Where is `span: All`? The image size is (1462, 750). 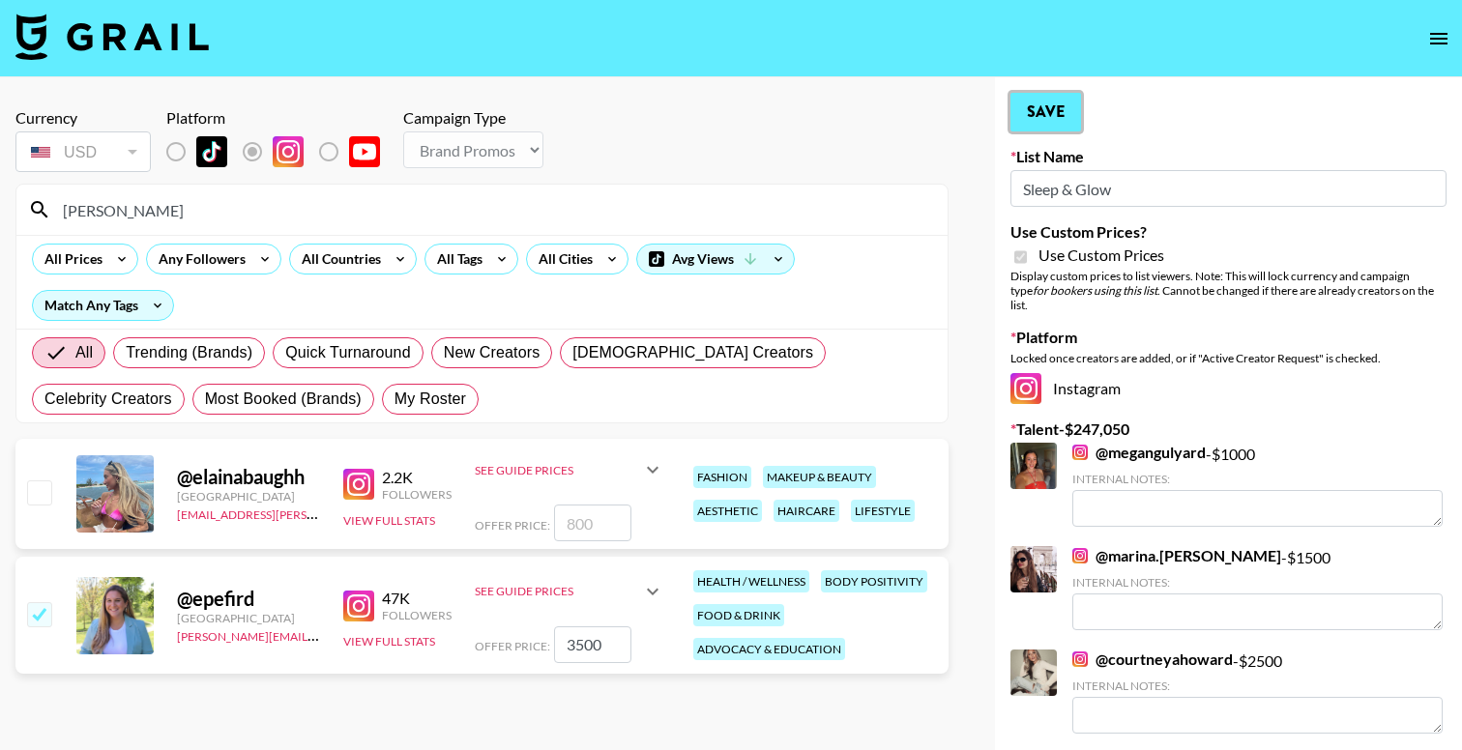 span: All is located at coordinates (84, 353).